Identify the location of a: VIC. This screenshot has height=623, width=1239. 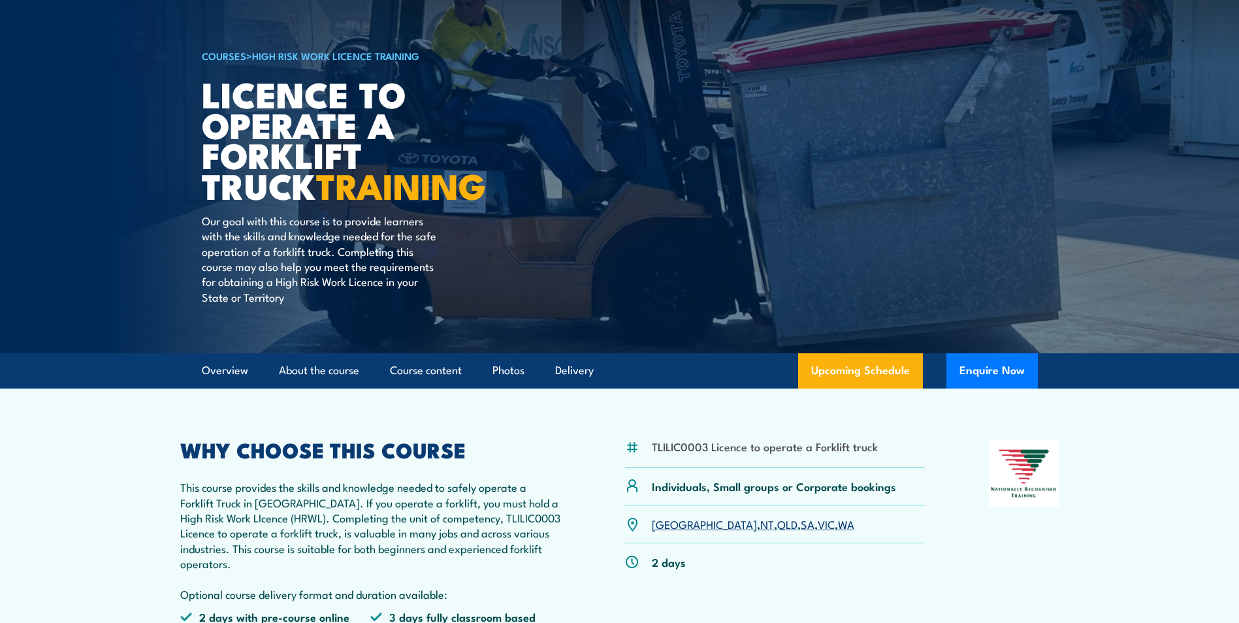
(826, 524).